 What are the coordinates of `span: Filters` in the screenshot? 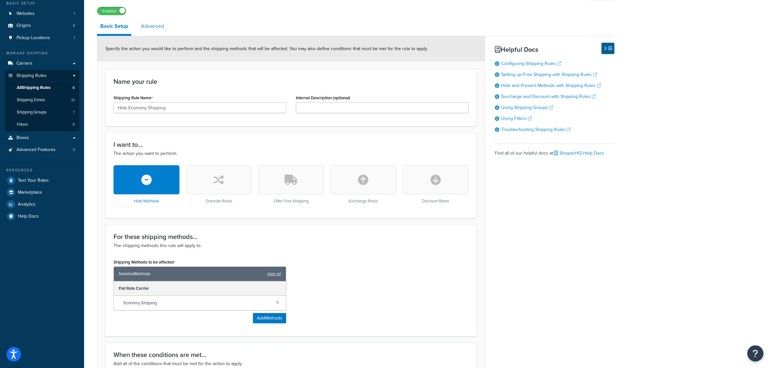 It's located at (22, 125).